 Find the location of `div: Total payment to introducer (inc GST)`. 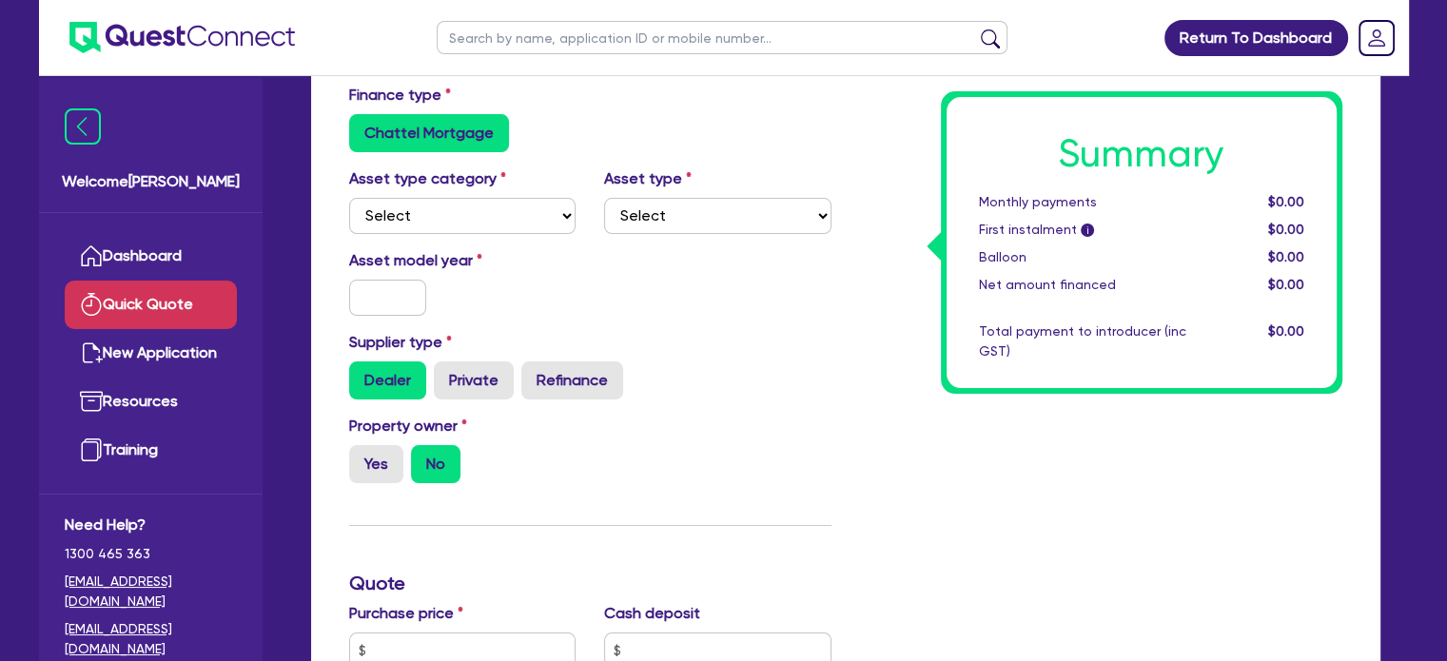

div: Total payment to introducer (inc GST) is located at coordinates (1082, 341).